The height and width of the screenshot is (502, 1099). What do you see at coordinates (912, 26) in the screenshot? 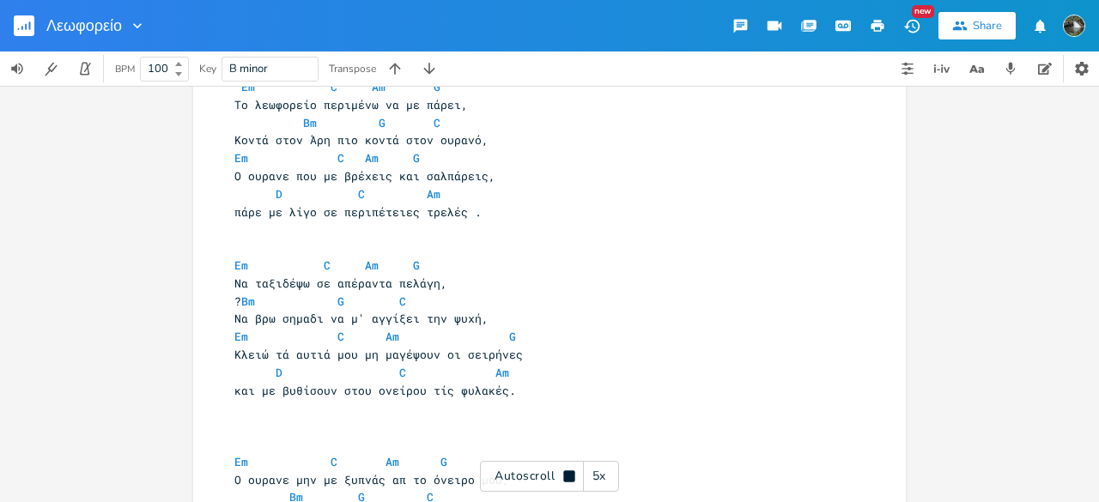
I see `button: New` at bounding box center [912, 26].